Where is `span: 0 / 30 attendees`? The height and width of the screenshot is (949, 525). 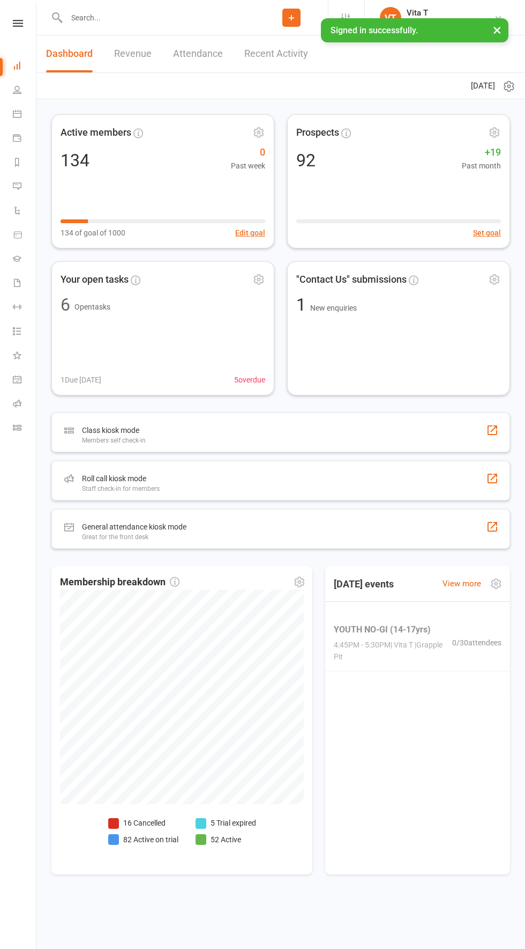 span: 0 / 30 attendees is located at coordinates (477, 642).